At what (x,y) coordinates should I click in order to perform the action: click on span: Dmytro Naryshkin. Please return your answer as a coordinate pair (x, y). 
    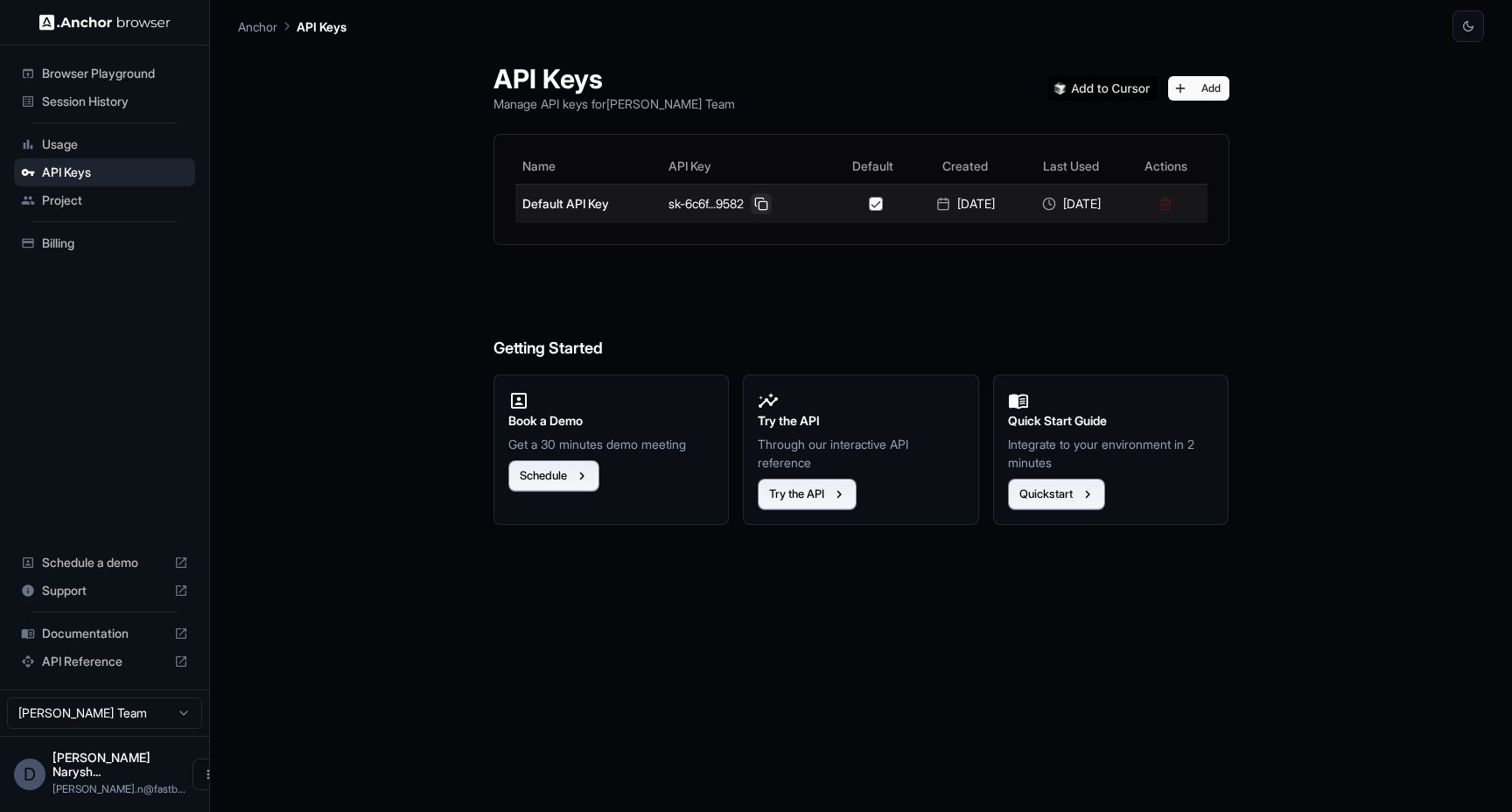
    Looking at the image, I should click on (102, 764).